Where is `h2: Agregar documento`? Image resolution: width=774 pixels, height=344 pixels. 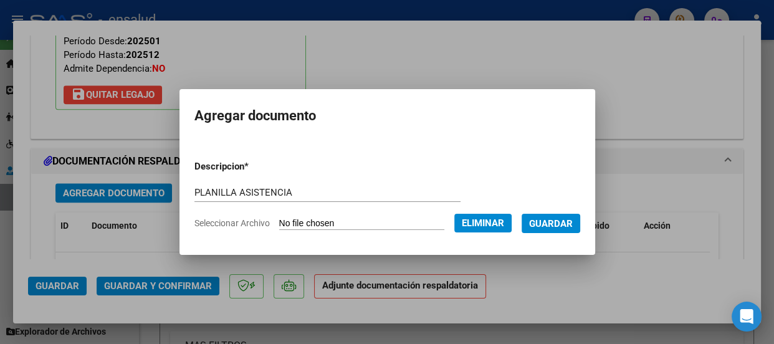
h2: Agregar documento is located at coordinates (387, 116).